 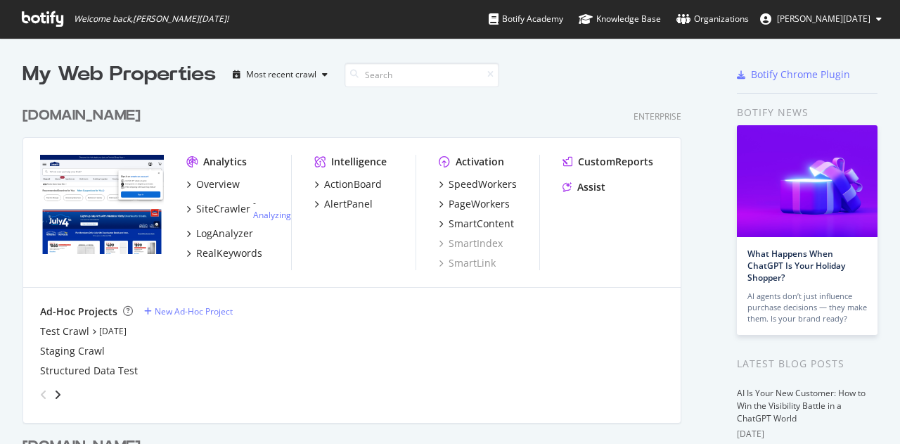 What do you see at coordinates (807, 307) in the screenshot?
I see `div: AI agents don’t just influence purchase decisions — they make them. Is your brand ready?` at bounding box center [807, 307].